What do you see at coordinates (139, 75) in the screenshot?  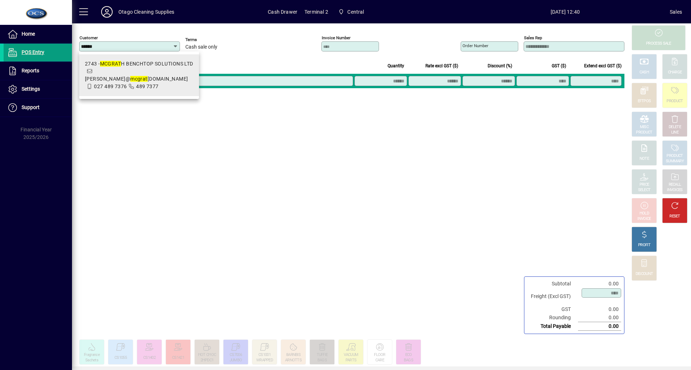 I see `mat-option: 2743 - MCGRATH BENCHTOP SOLUTIONS LTD` at bounding box center [139, 75].